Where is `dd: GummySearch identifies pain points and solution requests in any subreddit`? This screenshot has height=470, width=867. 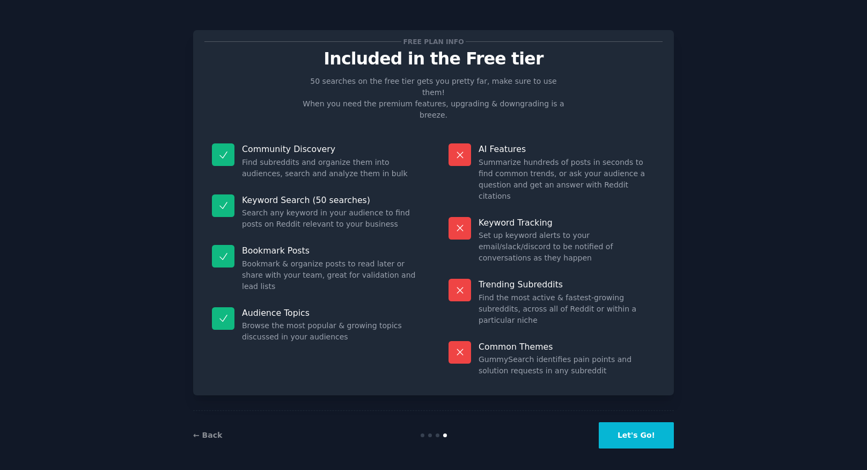
dd: GummySearch identifies pain points and solution requests in any subreddit is located at coordinates (567, 365).